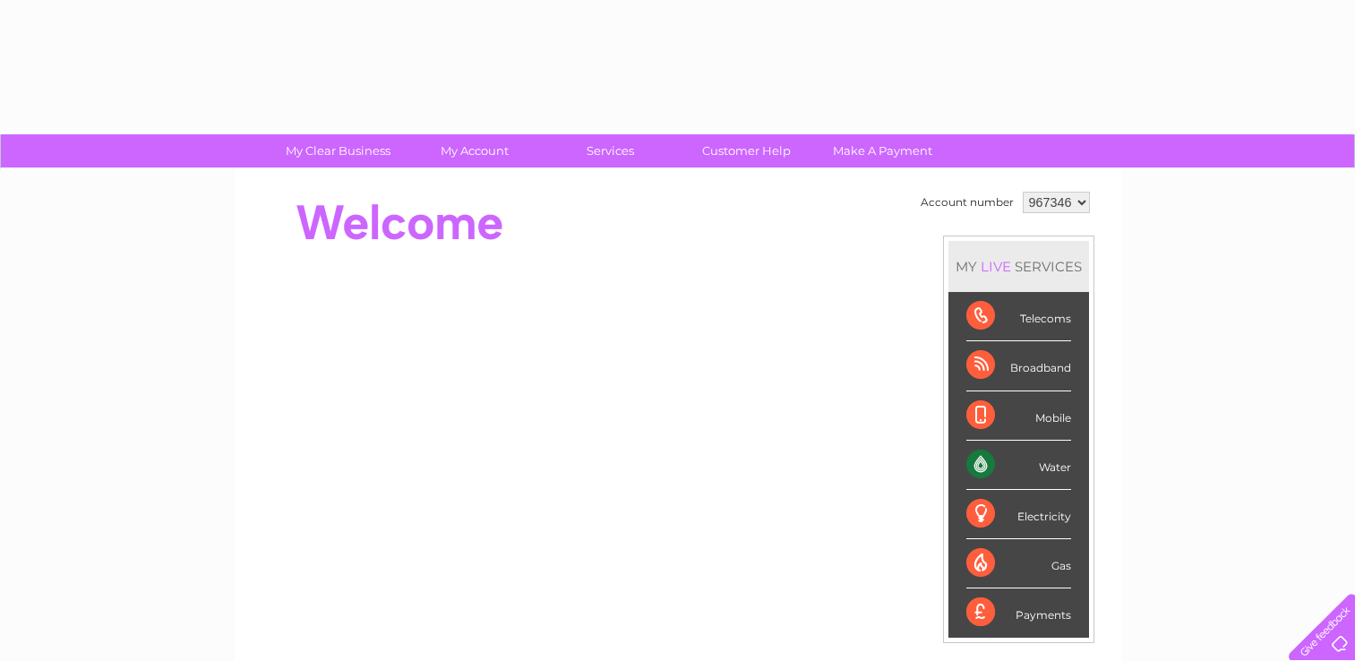 The height and width of the screenshot is (661, 1355). I want to click on a: Make A Payment, so click(882, 150).